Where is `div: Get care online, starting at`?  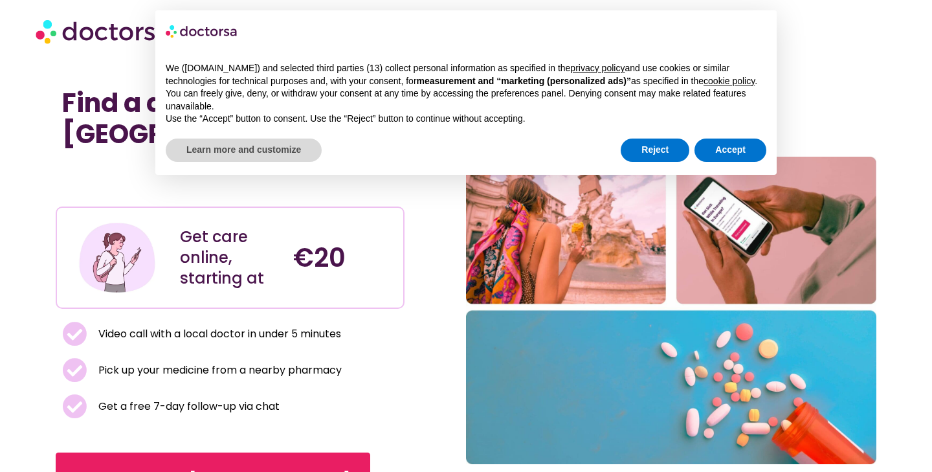 div: Get care online, starting at is located at coordinates (230, 258).